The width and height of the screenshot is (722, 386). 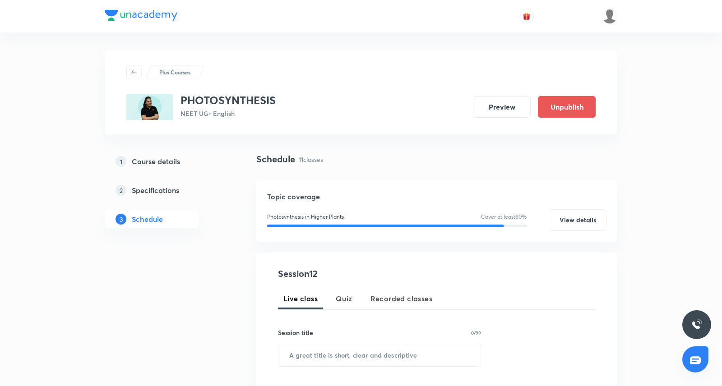 What do you see at coordinates (504, 217) in the screenshot?
I see `p: Cover at least 60 %` at bounding box center [504, 217].